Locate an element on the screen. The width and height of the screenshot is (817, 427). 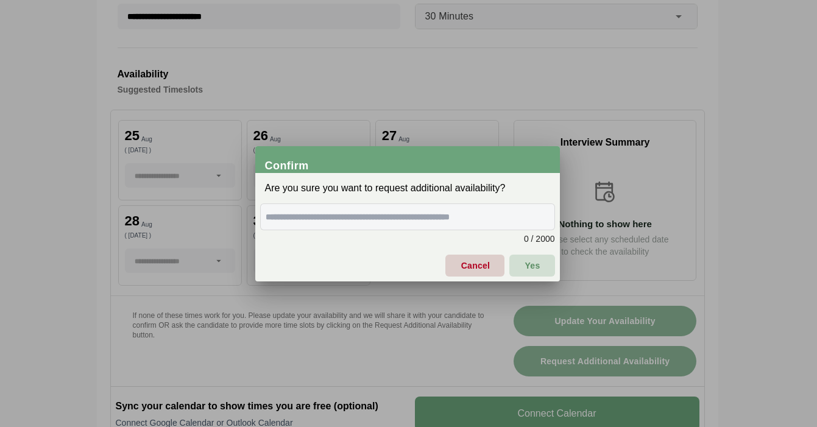
button: Cancel is located at coordinates (474, 266).